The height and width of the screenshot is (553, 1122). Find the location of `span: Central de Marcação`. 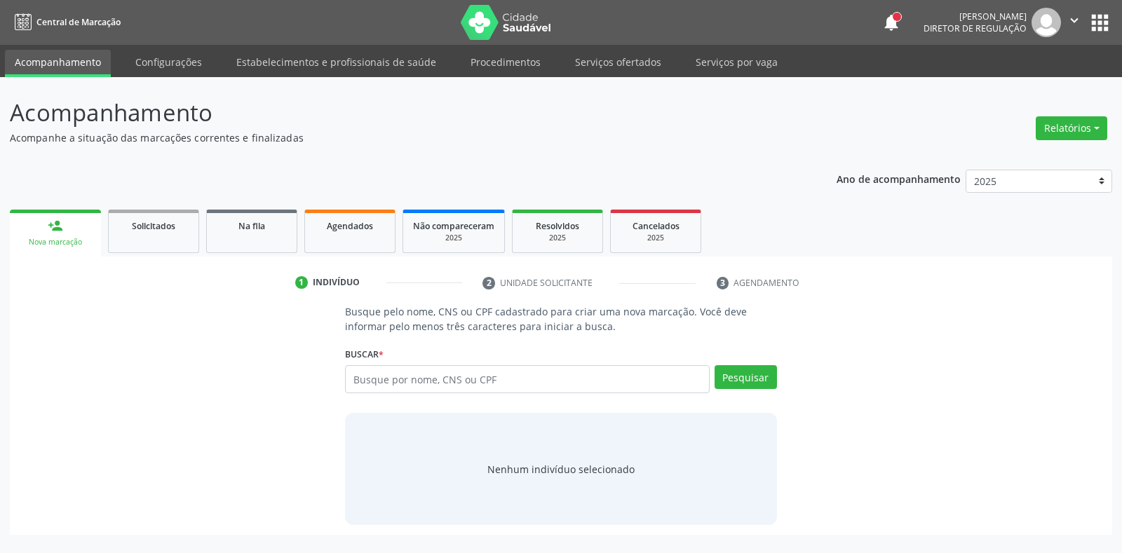

span: Central de Marcação is located at coordinates (79, 22).